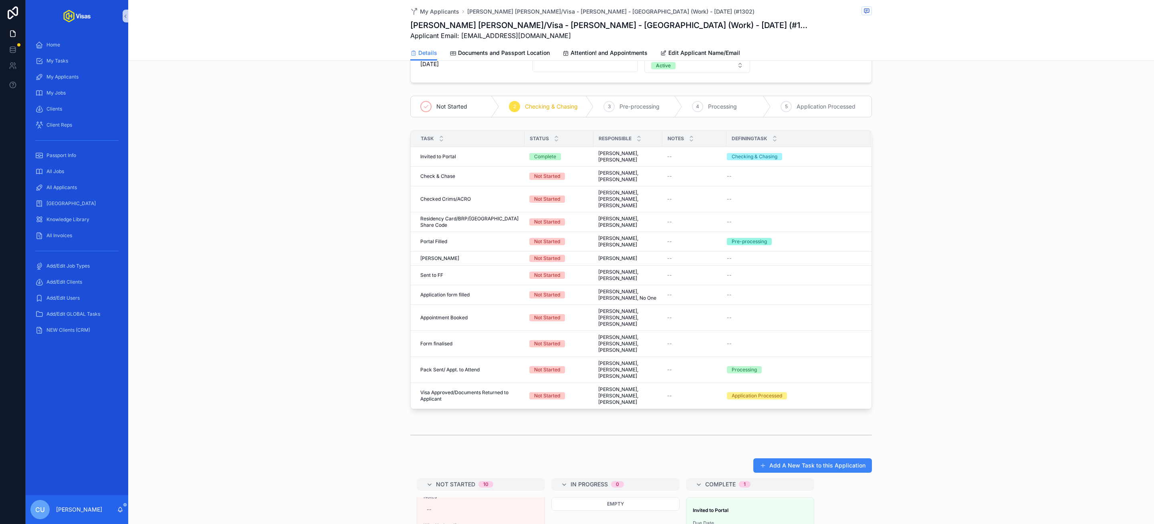 Image resolution: width=1154 pixels, height=524 pixels. Describe the element at coordinates (446, 199) in the screenshot. I see `span: Checked Crims/ACRO` at that location.